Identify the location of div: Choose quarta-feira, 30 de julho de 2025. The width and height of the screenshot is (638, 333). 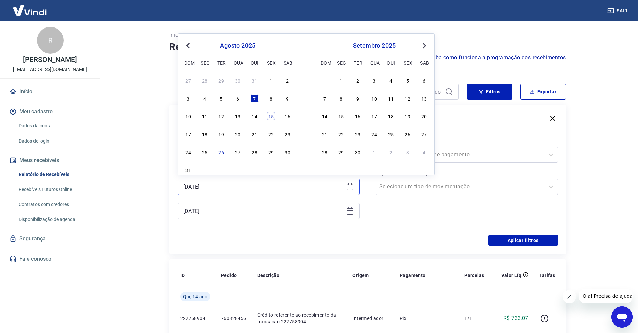
(238, 80).